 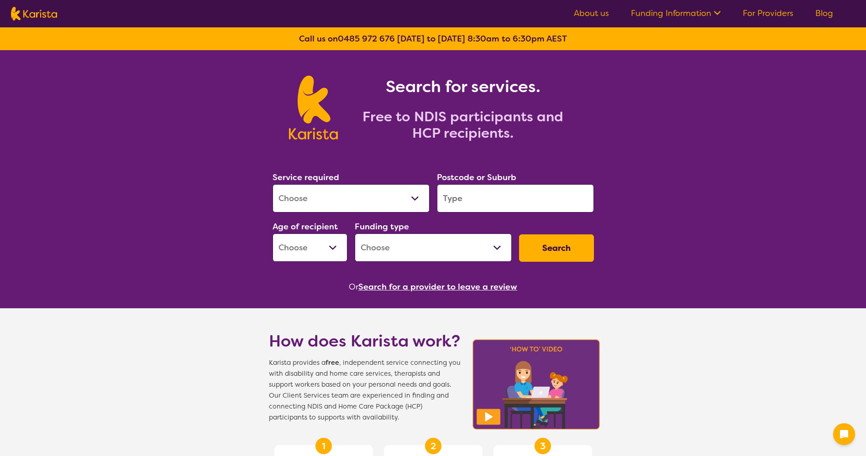 What do you see at coordinates (536, 385) in the screenshot?
I see `img: Karista video` at bounding box center [536, 385].